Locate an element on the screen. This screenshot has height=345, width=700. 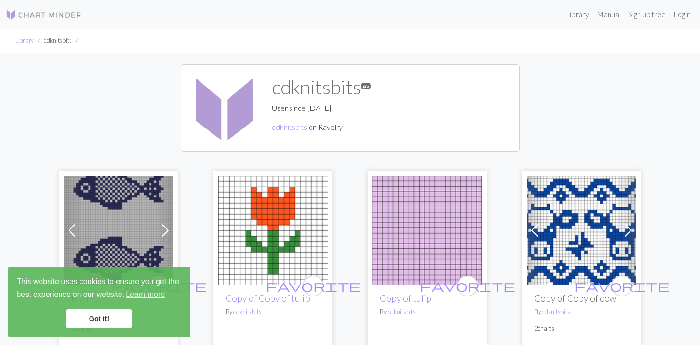
p: 2 charts is located at coordinates (581, 328).